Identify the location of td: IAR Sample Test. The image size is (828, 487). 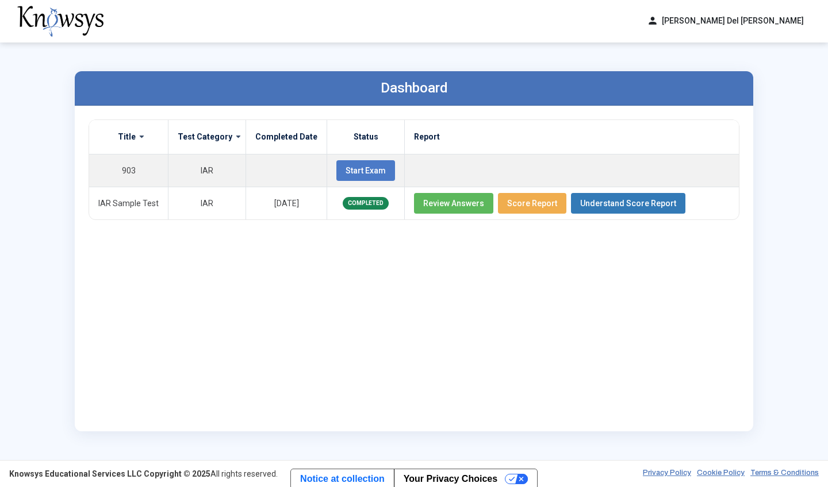
(129, 203).